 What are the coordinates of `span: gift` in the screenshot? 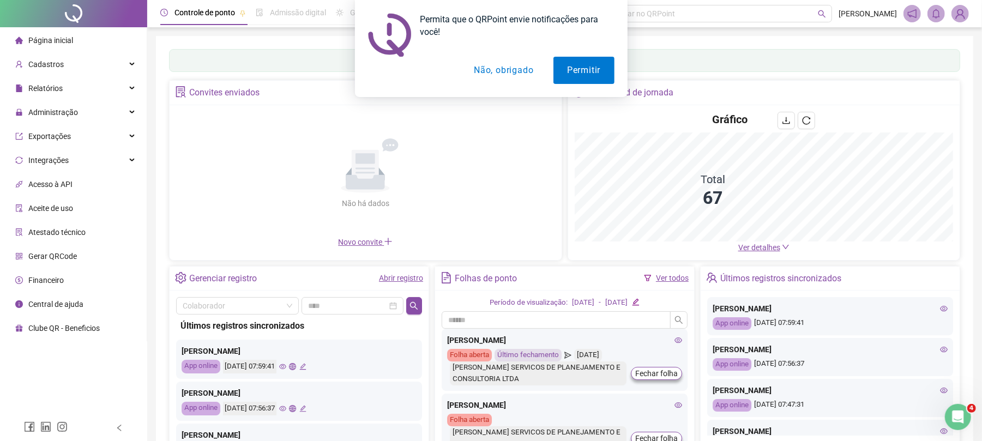 It's located at (19, 328).